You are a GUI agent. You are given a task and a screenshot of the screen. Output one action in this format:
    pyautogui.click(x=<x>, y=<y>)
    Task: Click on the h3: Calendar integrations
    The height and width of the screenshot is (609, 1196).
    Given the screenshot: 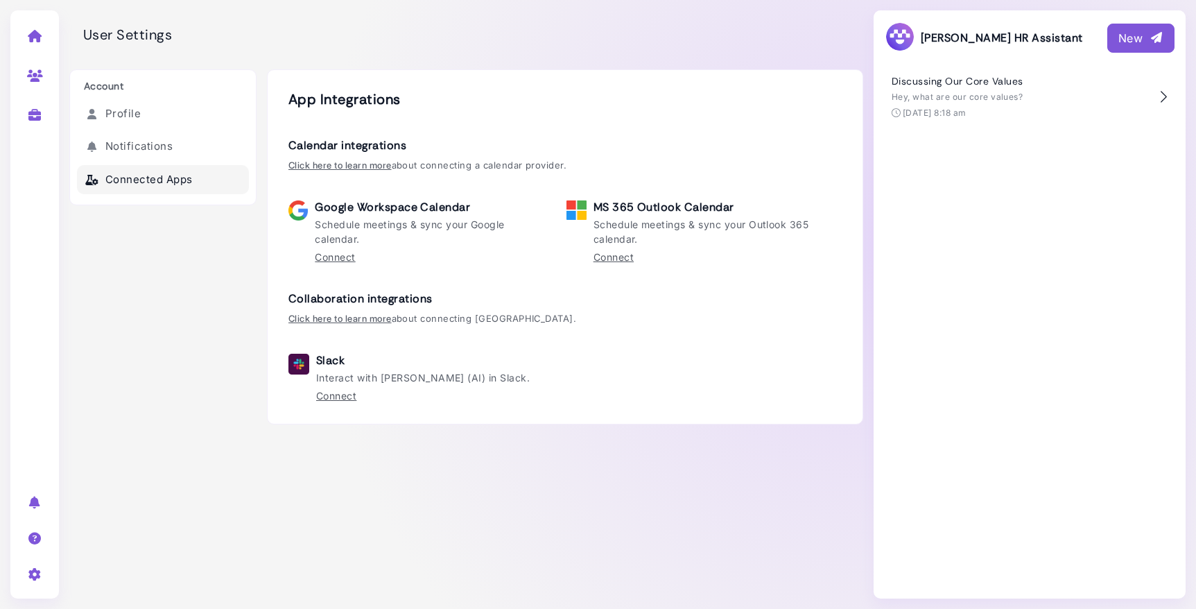 What is the action you would take?
    pyautogui.click(x=565, y=145)
    